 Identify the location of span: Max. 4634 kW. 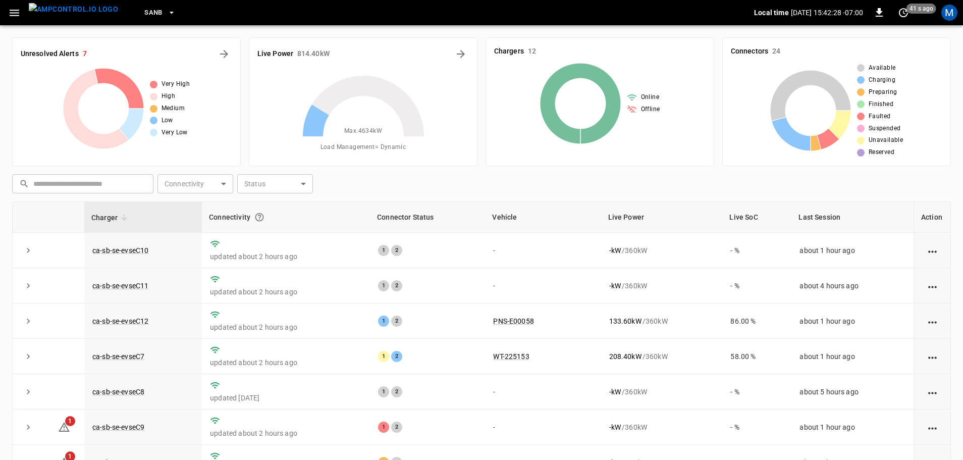
(363, 131).